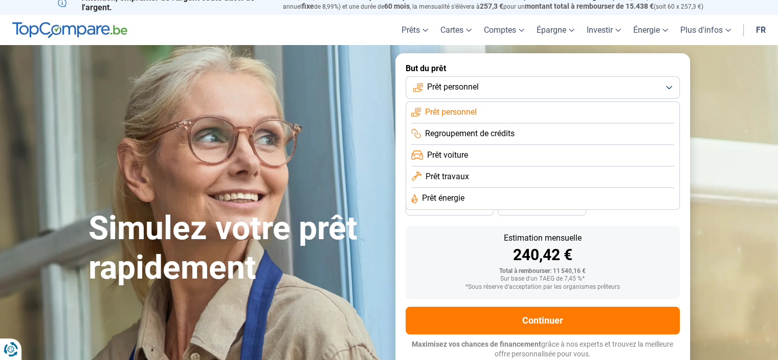  I want to click on span: Prêt voiture, so click(448, 155).